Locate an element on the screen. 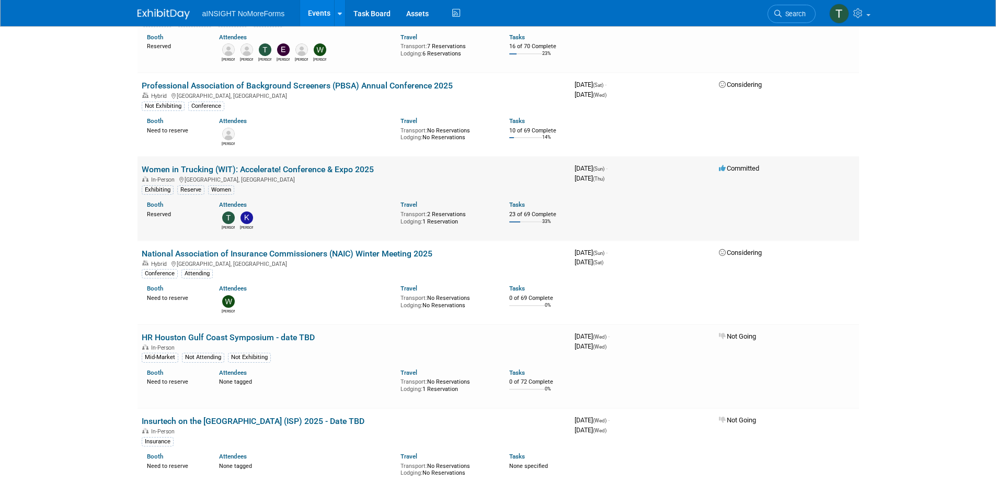 This screenshot has height=481, width=996. td: 23% is located at coordinates (547, 58).